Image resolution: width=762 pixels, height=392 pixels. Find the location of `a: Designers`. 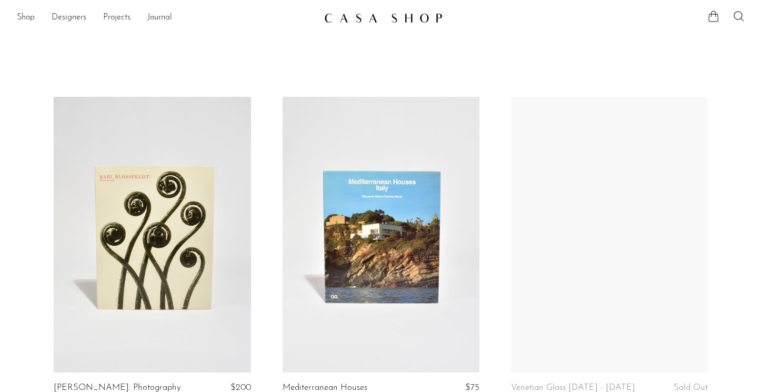

a: Designers is located at coordinates (69, 18).